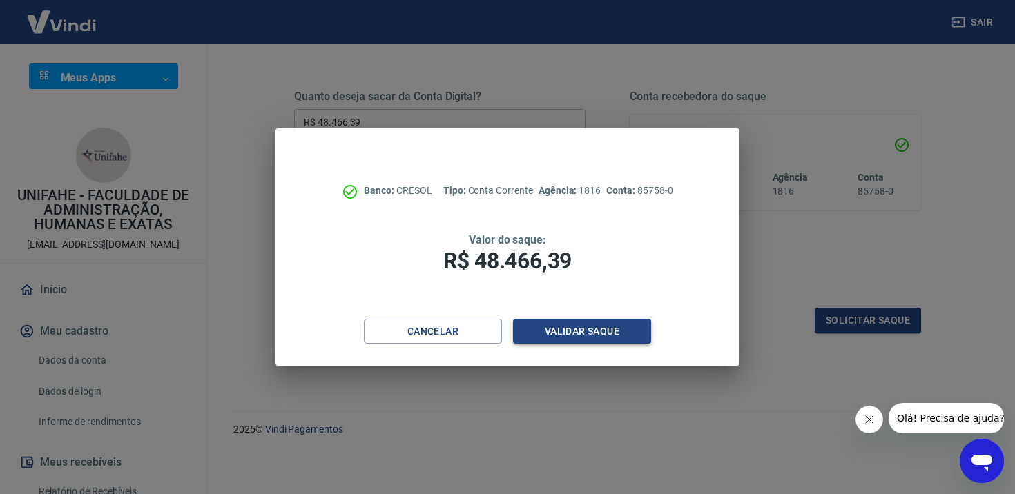 Image resolution: width=1015 pixels, height=494 pixels. What do you see at coordinates (582, 331) in the screenshot?
I see `button: Validar saque` at bounding box center [582, 331].